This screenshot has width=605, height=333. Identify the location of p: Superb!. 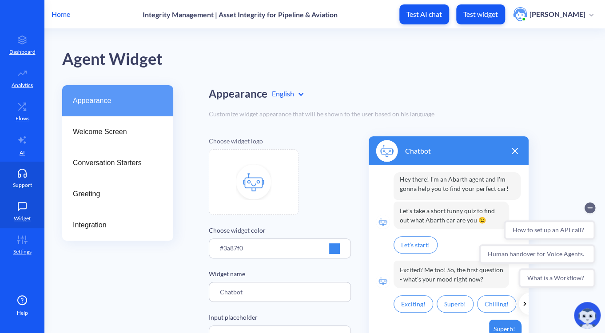
(455, 304).